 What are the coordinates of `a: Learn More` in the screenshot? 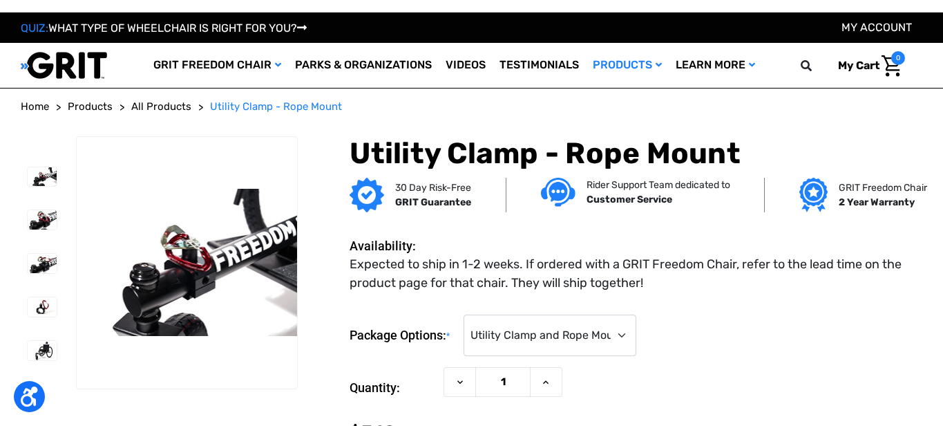 It's located at (715, 65).